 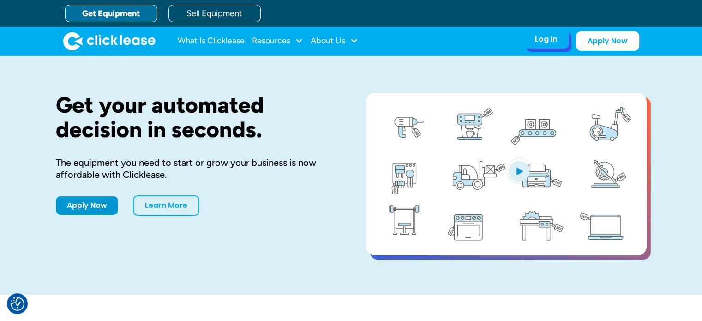 I want to click on button: Consent Preferences, so click(x=18, y=304).